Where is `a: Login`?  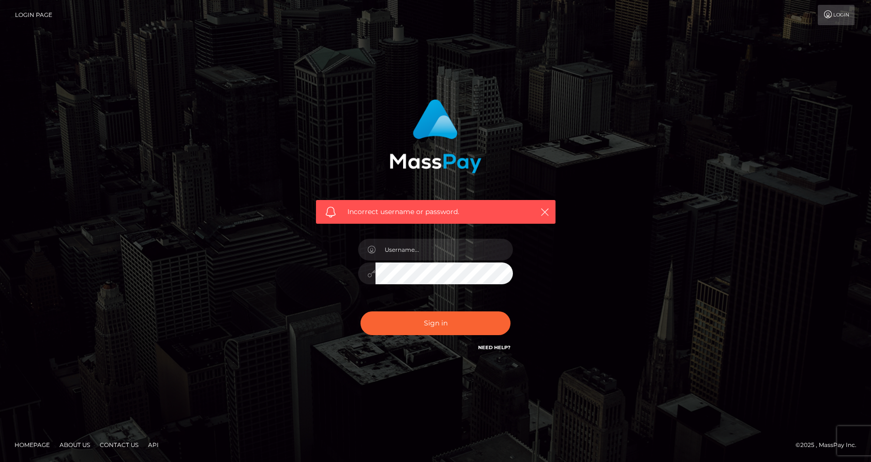 a: Login is located at coordinates (836, 15).